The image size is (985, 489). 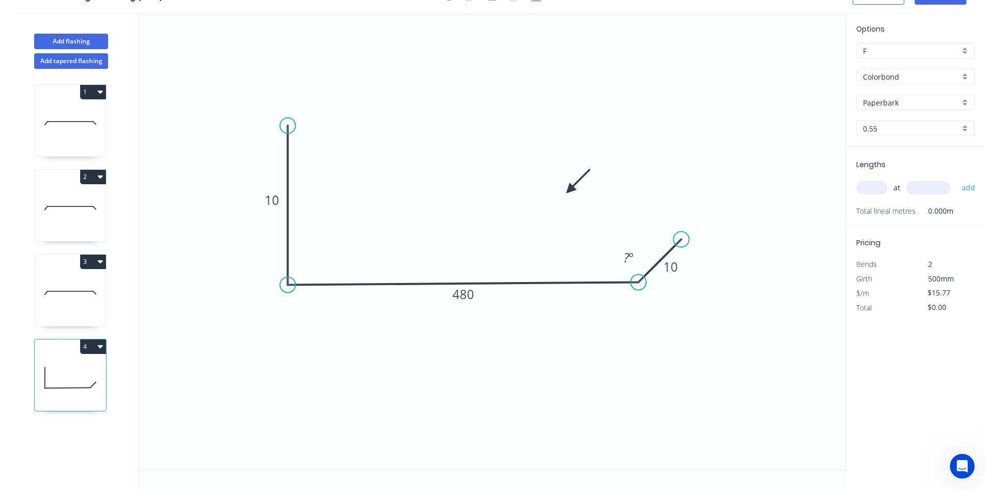 I want to click on span: Lengths, so click(x=871, y=164).